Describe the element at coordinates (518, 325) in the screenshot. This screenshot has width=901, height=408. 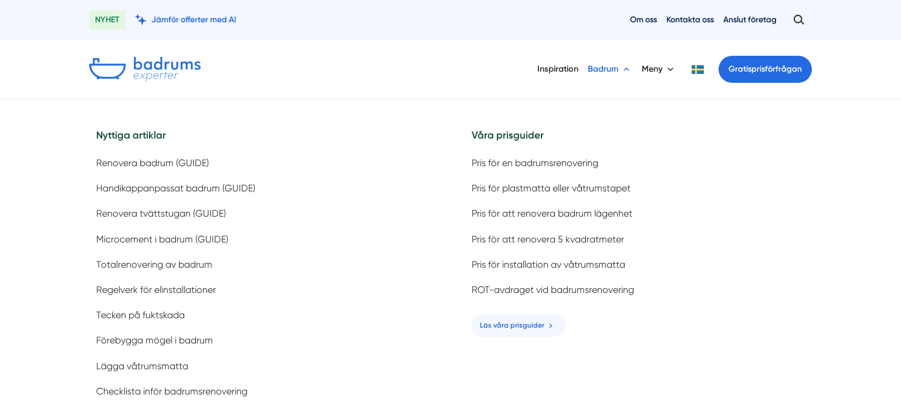
I see `a: Läs våra prisguider` at that location.